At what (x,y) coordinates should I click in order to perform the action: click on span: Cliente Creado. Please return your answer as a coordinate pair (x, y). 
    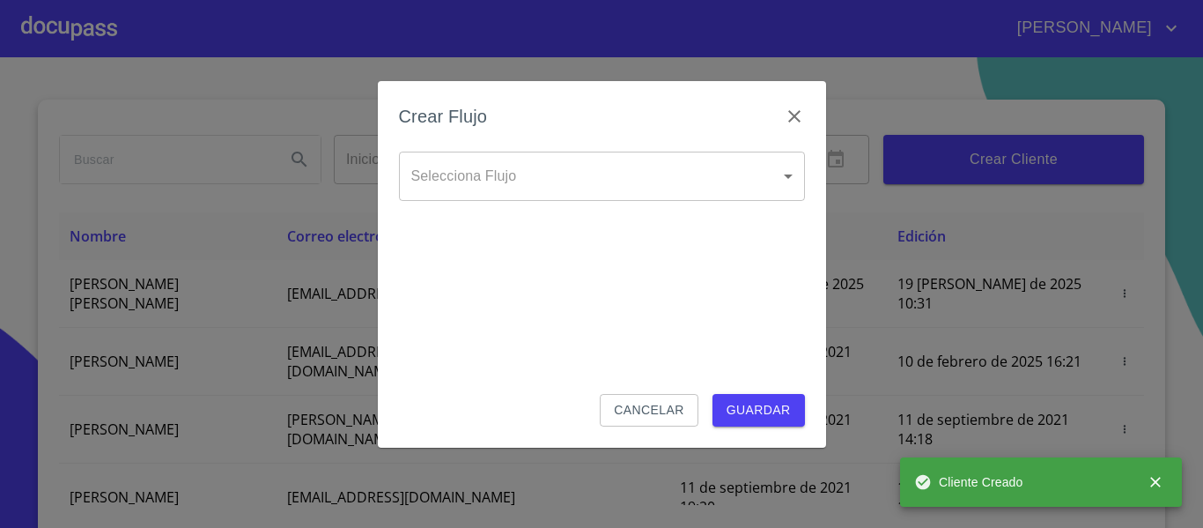
    Looking at the image, I should click on (969, 482).